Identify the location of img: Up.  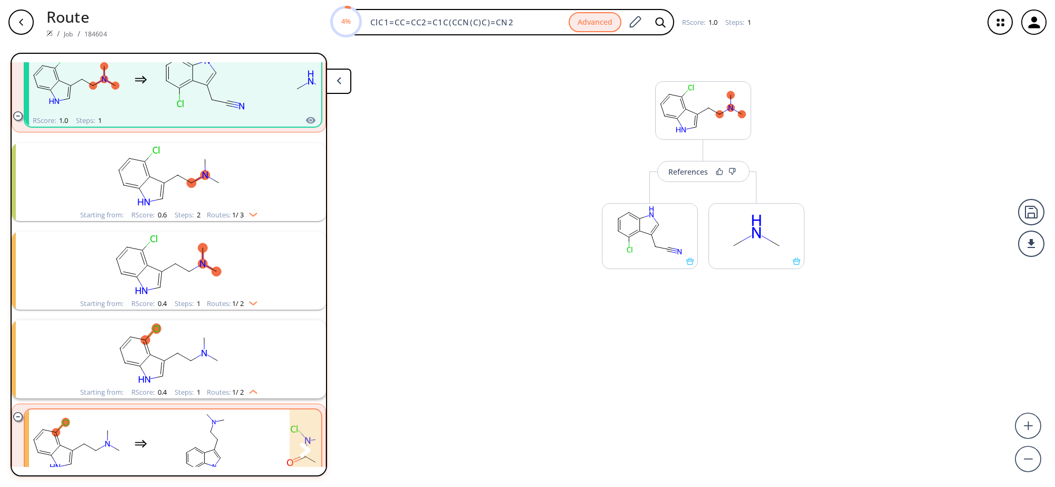
(251, 390).